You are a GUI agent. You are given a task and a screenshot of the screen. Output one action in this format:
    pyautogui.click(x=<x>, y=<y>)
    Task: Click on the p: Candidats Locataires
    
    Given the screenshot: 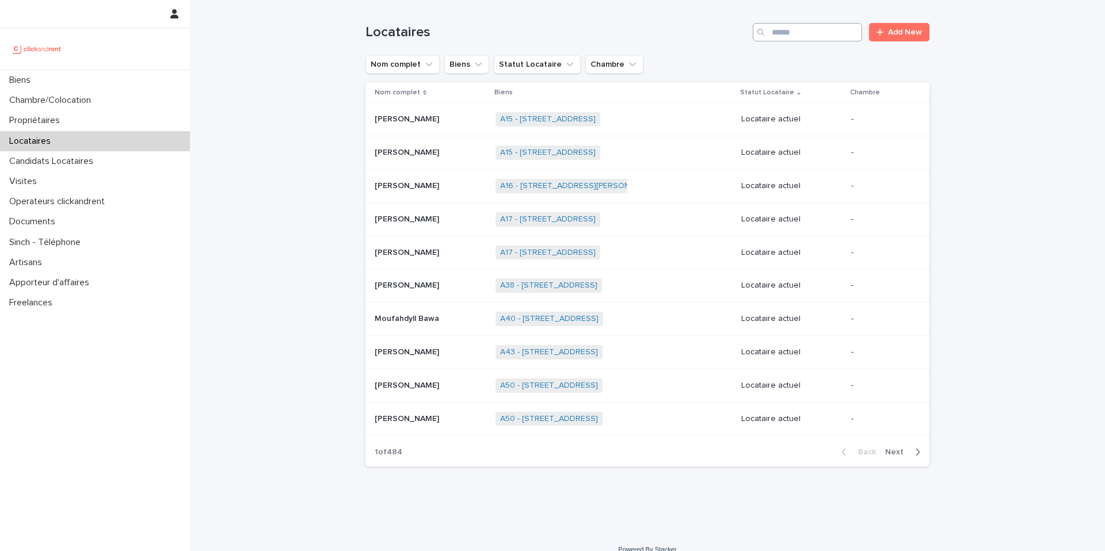 What is the action you would take?
    pyautogui.click(x=54, y=161)
    